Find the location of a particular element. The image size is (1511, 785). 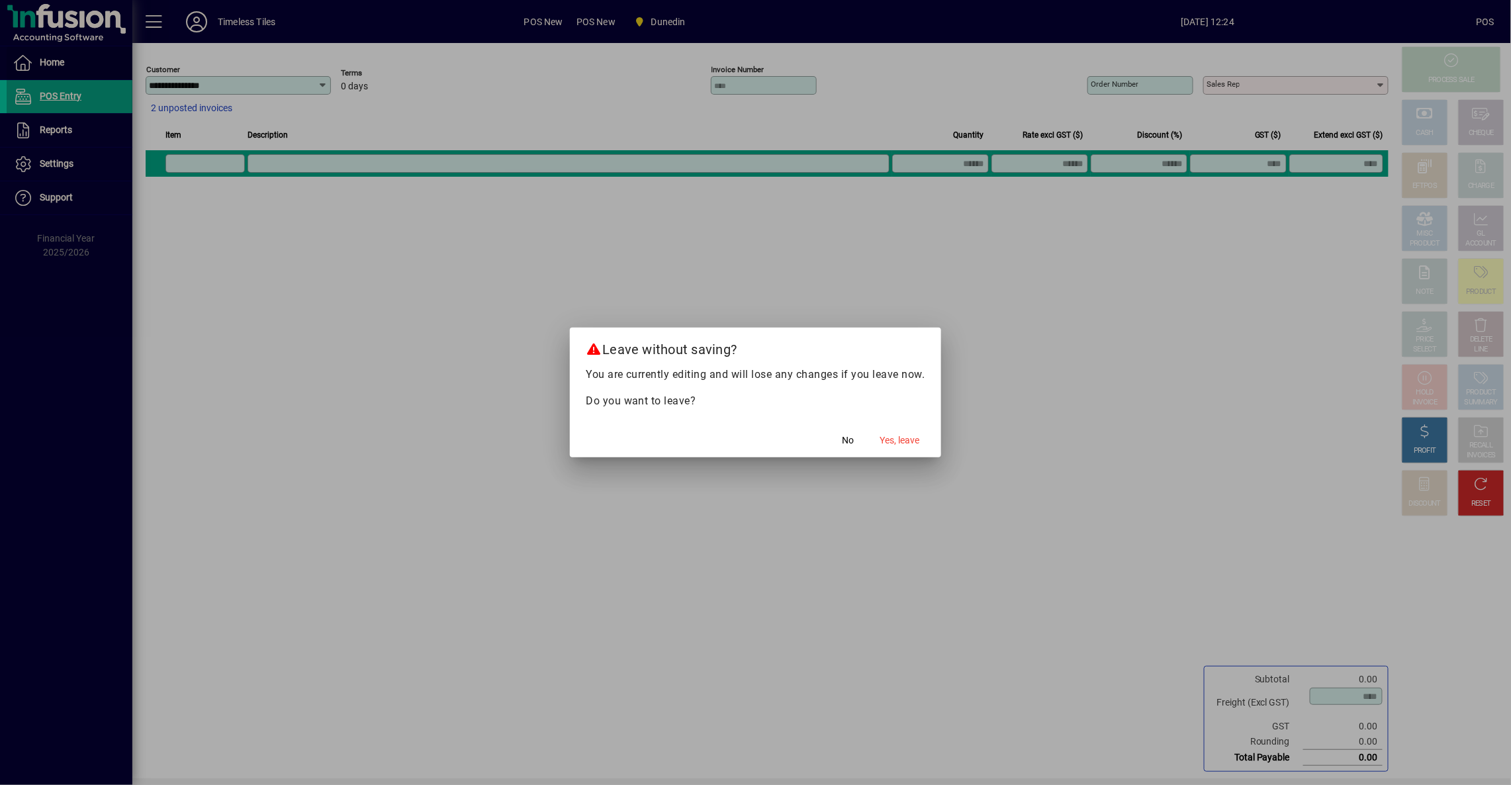

button: No is located at coordinates (848, 440).